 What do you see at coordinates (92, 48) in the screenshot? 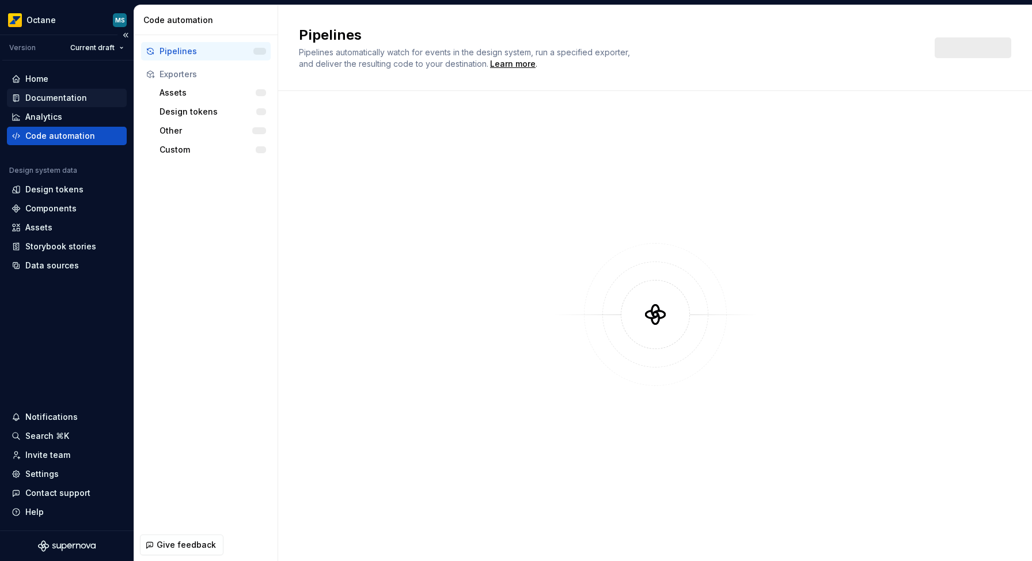
I see `span: Current draft` at bounding box center [92, 48].